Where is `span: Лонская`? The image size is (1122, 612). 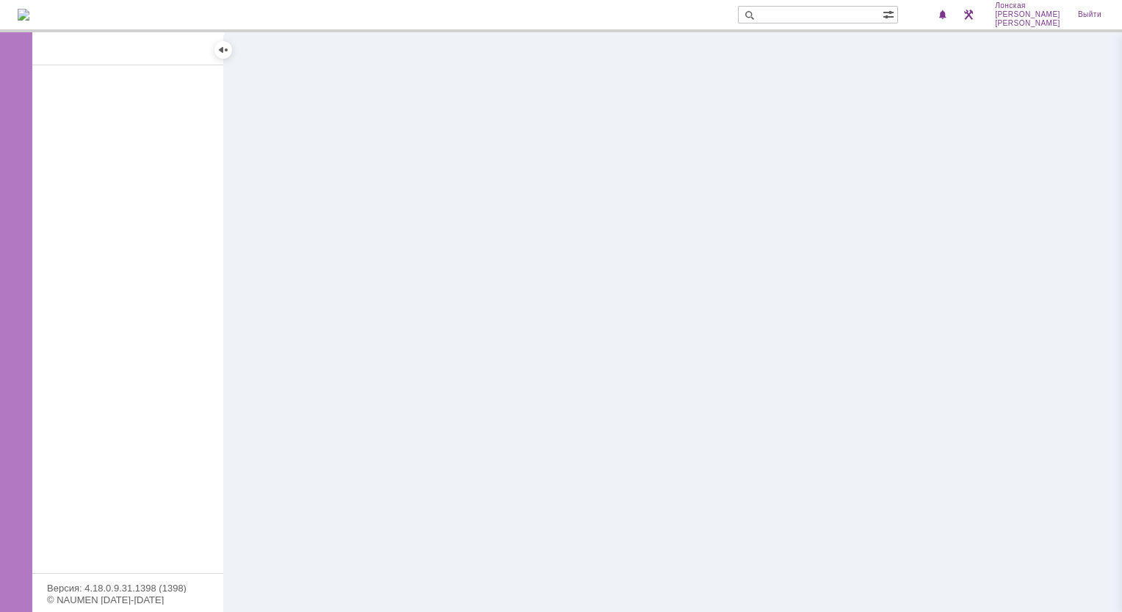
span: Лонская is located at coordinates (1027, 6).